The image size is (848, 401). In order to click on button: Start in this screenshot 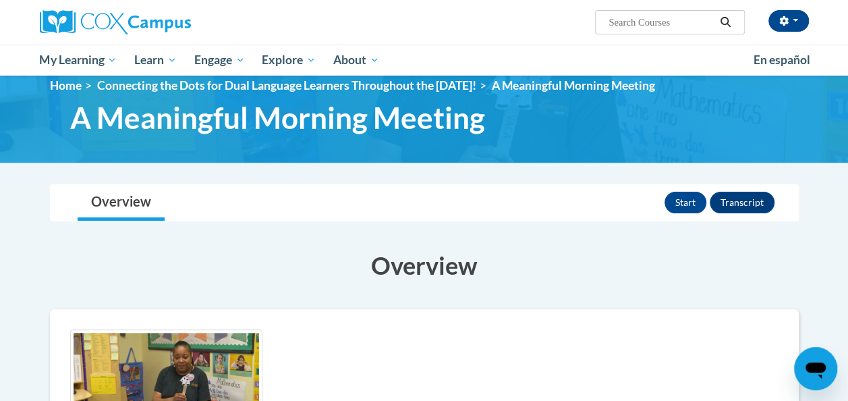, I will do `click(685, 202)`.